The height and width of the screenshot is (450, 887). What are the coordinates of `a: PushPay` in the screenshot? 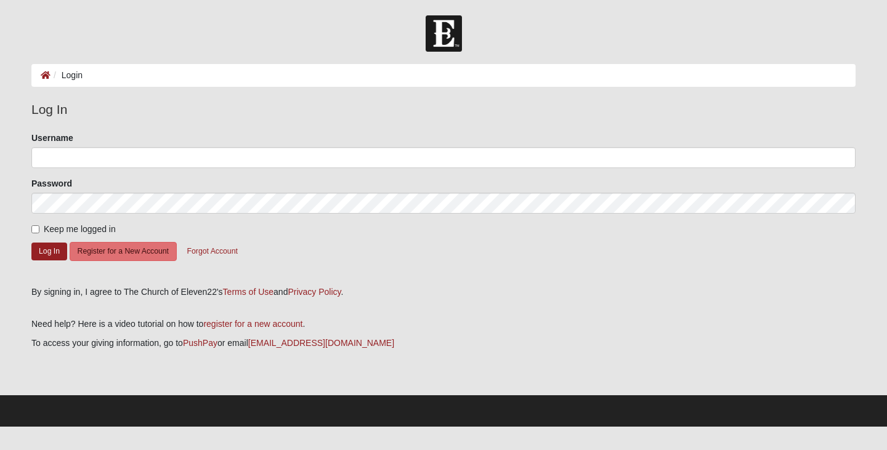 It's located at (200, 343).